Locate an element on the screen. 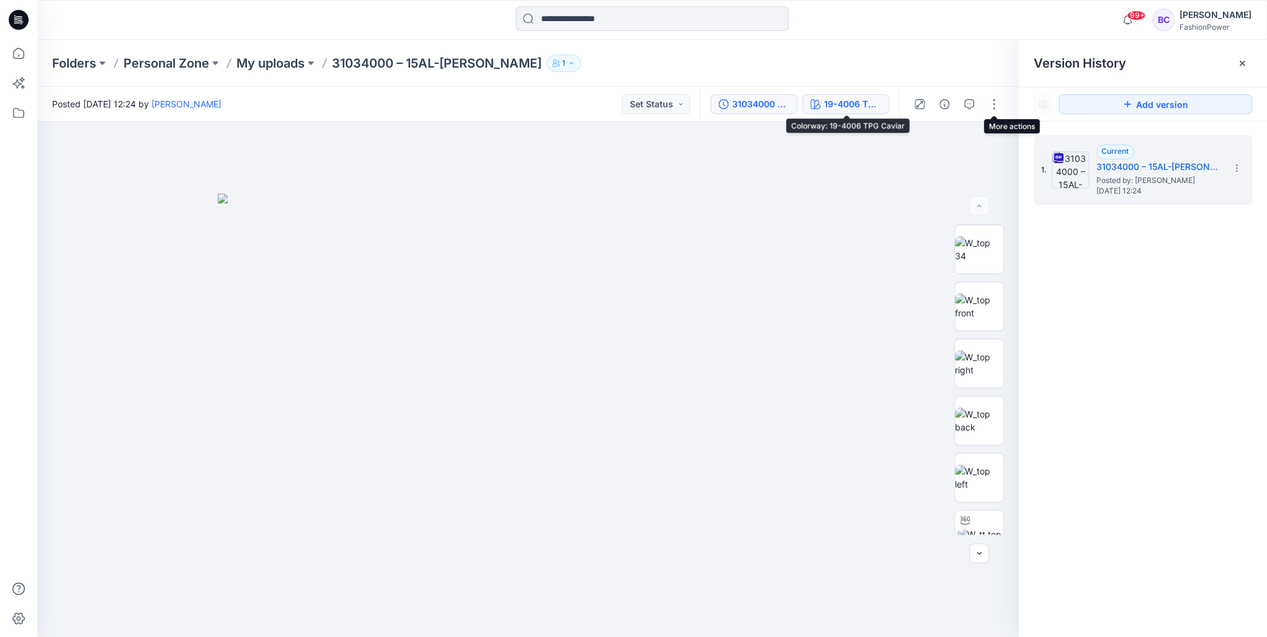  span: 1. is located at coordinates (1044, 170).